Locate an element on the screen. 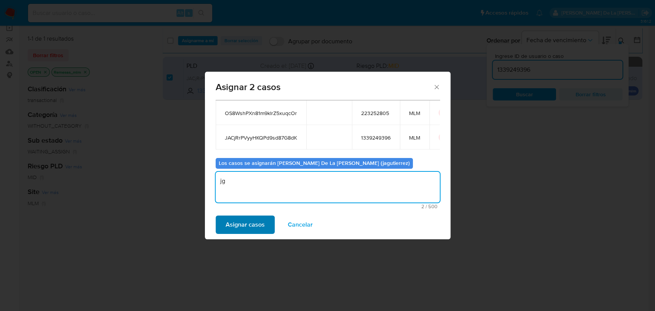  button: Asignar casos is located at coordinates (245, 225).